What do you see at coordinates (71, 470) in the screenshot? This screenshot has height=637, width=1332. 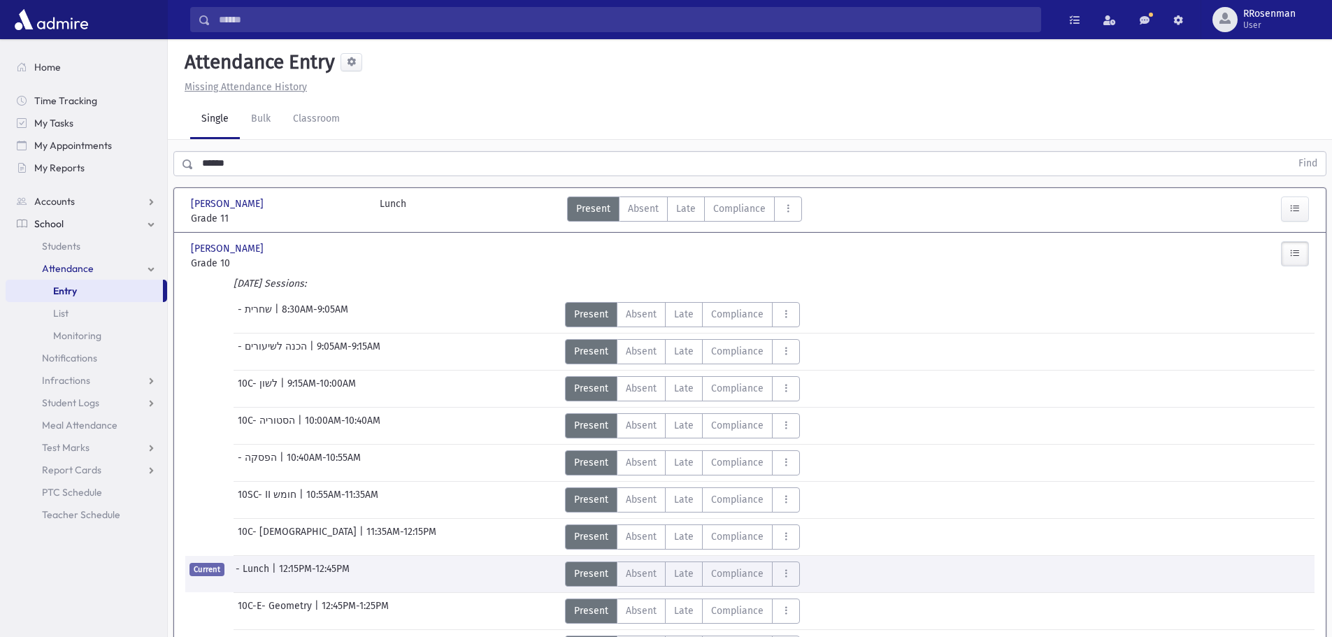 I see `span: Report Cards` at bounding box center [71, 470].